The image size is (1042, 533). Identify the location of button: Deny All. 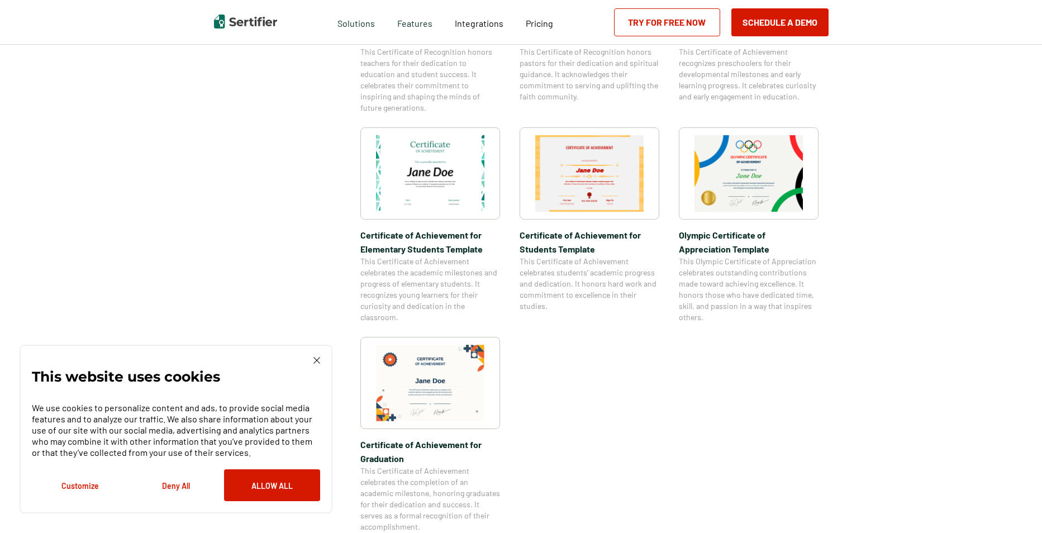
(176, 485).